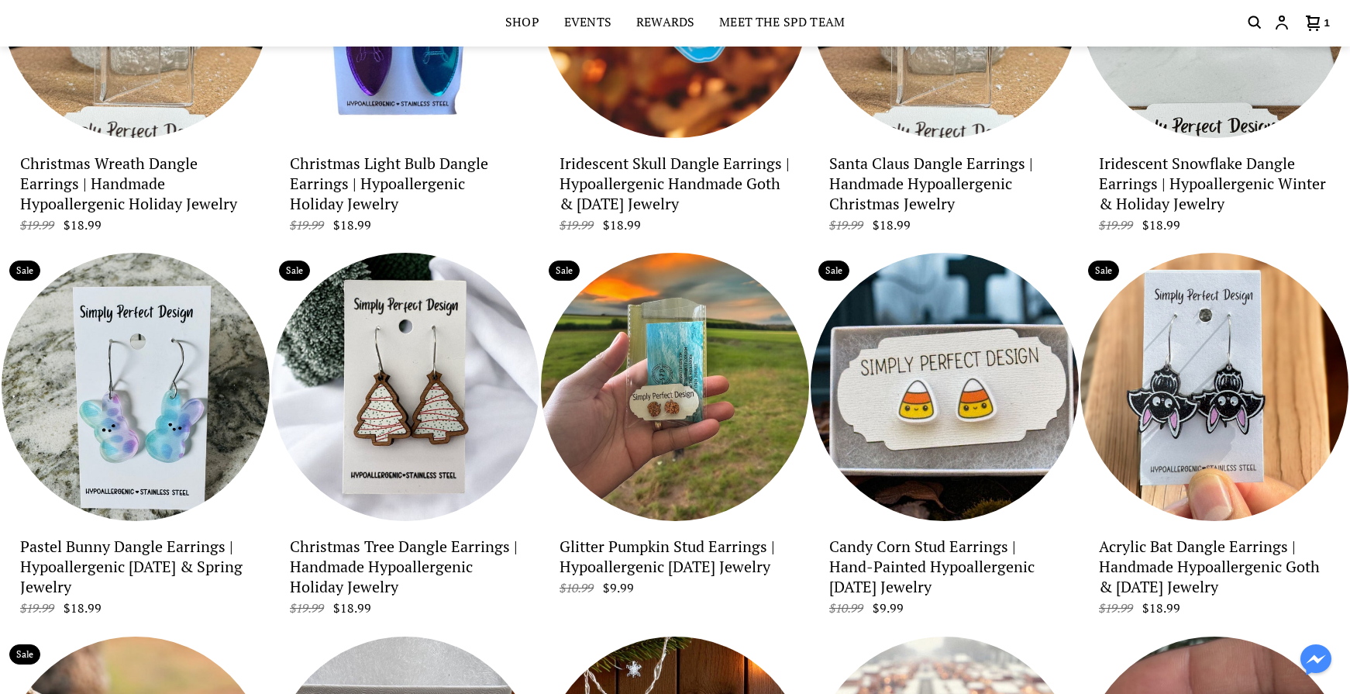  What do you see at coordinates (1214, 184) in the screenshot?
I see `p: Iridescent Snowflake Dangle Earrings | Hypoallergenic Winter & Holiday Jewelry` at bounding box center [1214, 184].